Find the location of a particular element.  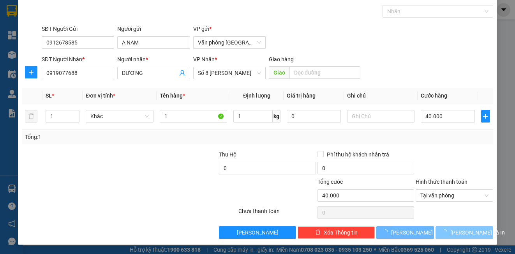

span: Giá trị hàng is located at coordinates (301, 95).